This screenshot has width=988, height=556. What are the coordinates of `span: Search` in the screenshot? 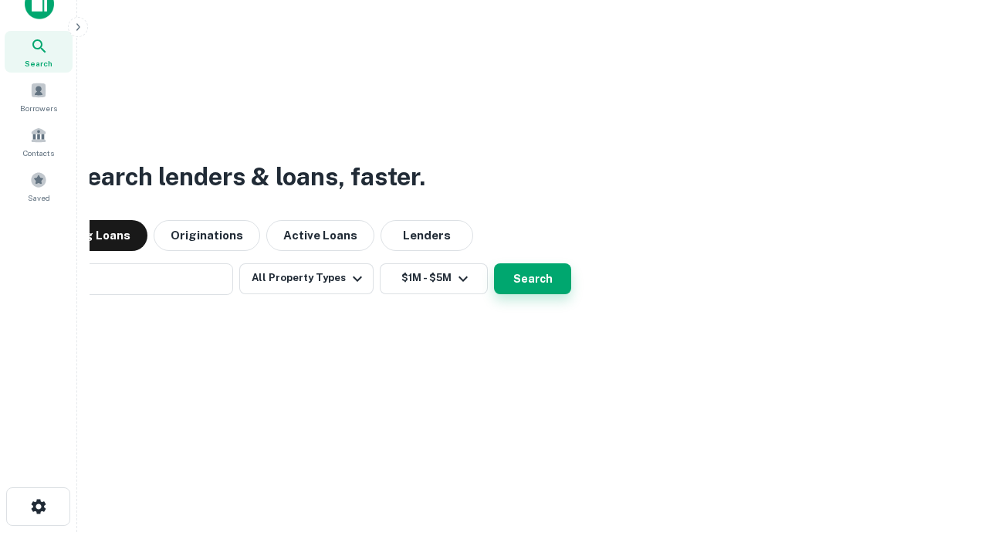 It's located at (39, 63).